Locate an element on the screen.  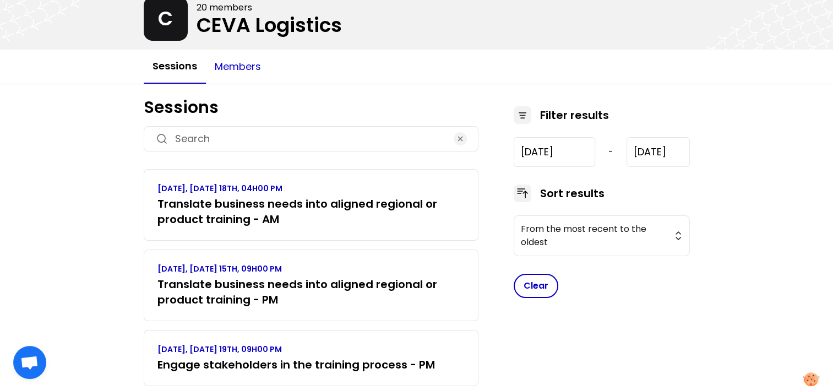
button: Clear is located at coordinates (536, 286).